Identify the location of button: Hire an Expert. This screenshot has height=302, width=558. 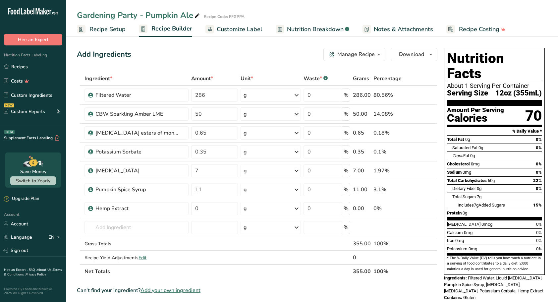
(33, 39).